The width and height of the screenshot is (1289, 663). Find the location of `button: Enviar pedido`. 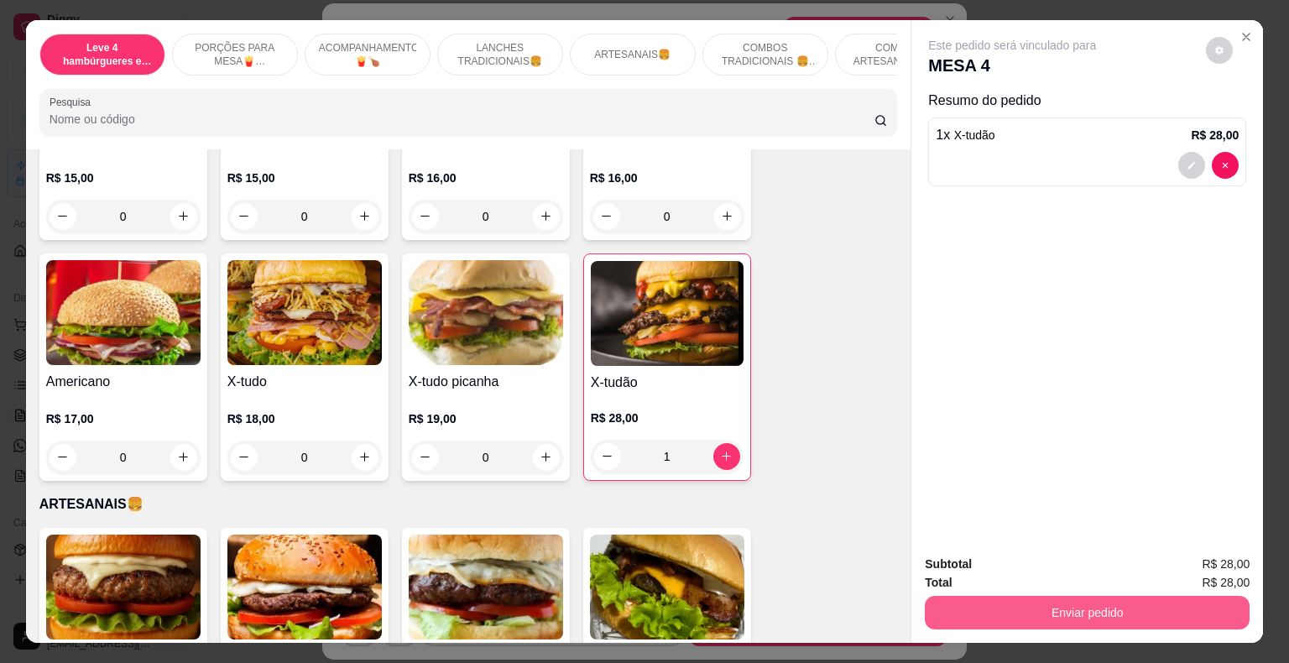

button: Enviar pedido is located at coordinates (1086, 612).